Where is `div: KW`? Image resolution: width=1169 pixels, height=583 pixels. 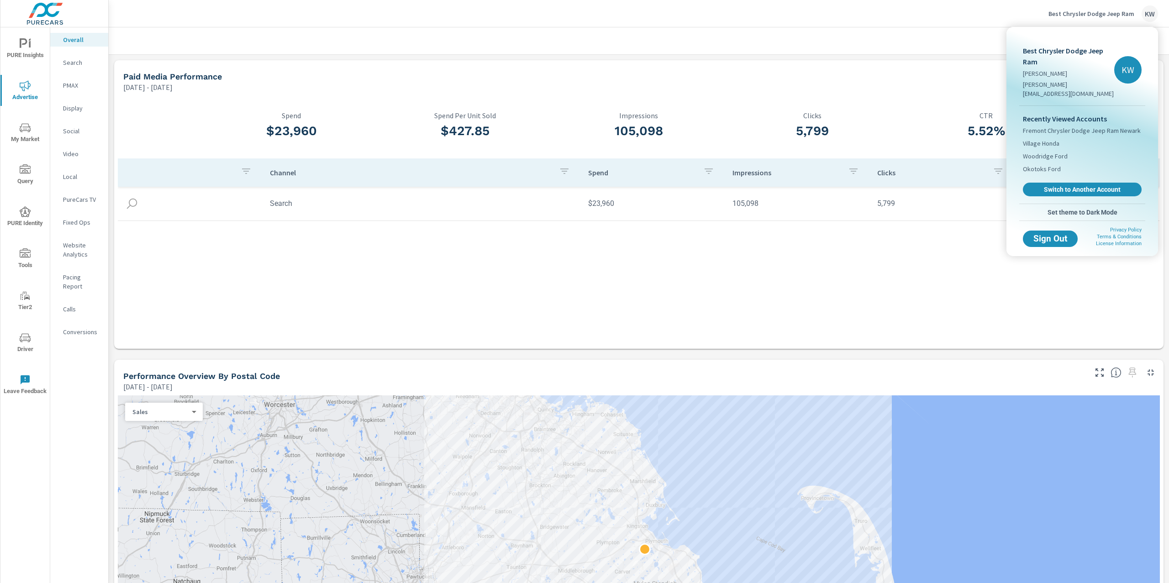
div: KW is located at coordinates (1128, 70).